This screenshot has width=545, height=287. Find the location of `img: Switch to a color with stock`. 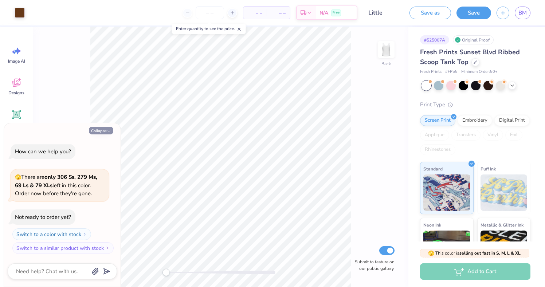

img: Switch to a color with stock is located at coordinates (85, 234).